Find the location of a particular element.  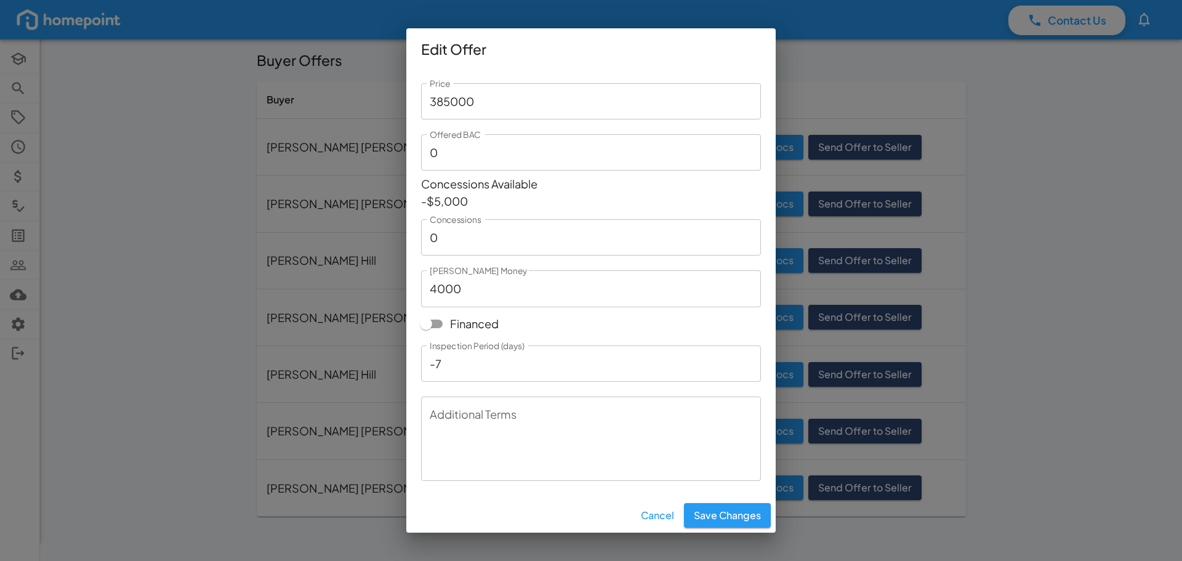

label: Price is located at coordinates (440, 84).